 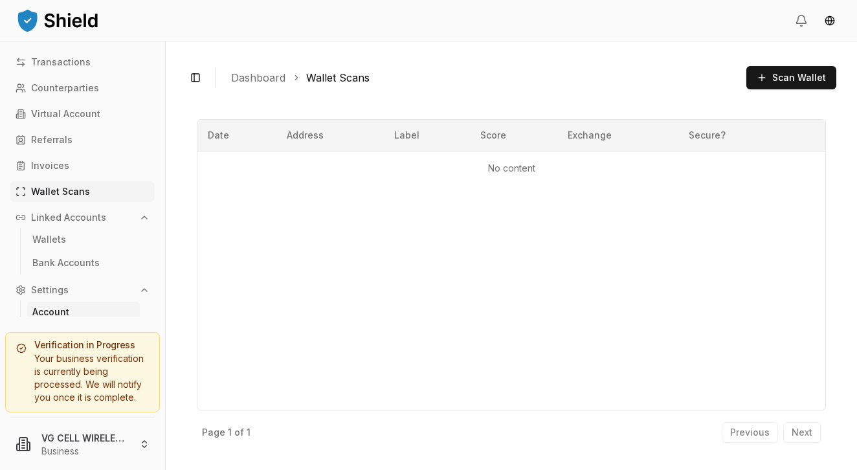 What do you see at coordinates (82, 114) in the screenshot?
I see `a: Virtual Account` at bounding box center [82, 114].